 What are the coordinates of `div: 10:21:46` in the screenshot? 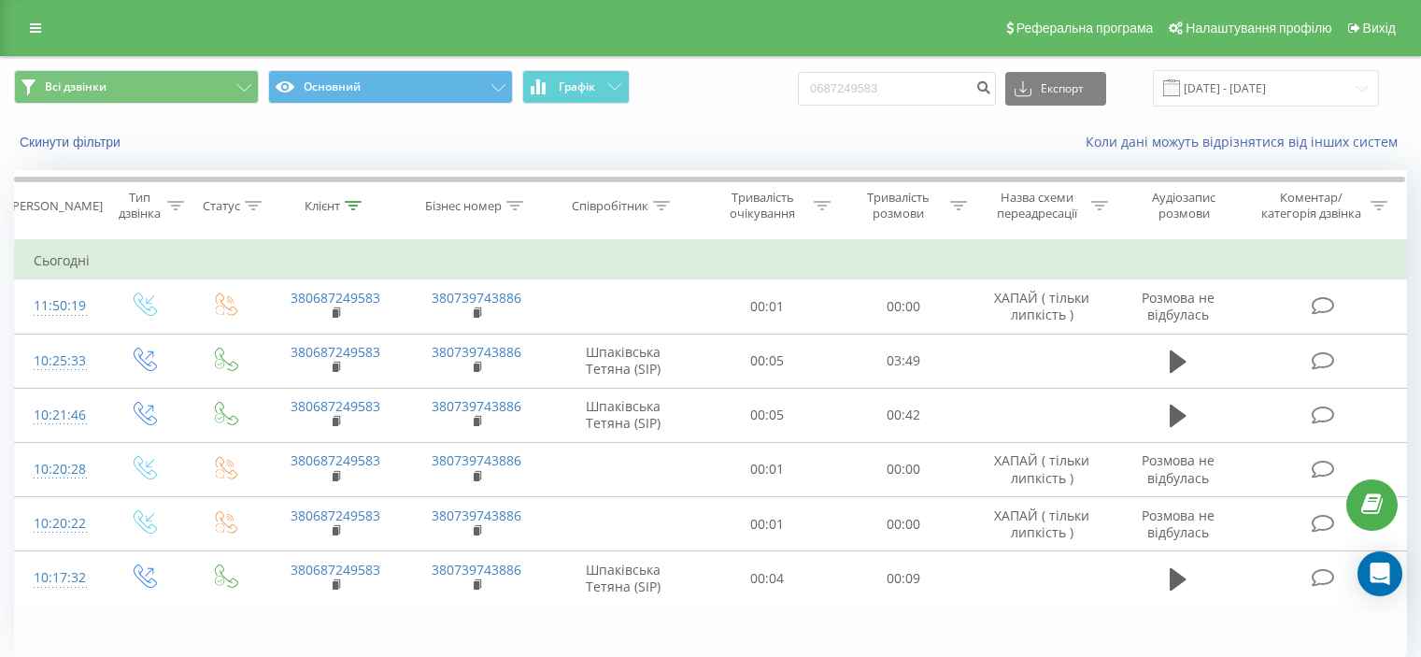 It's located at (58, 415).